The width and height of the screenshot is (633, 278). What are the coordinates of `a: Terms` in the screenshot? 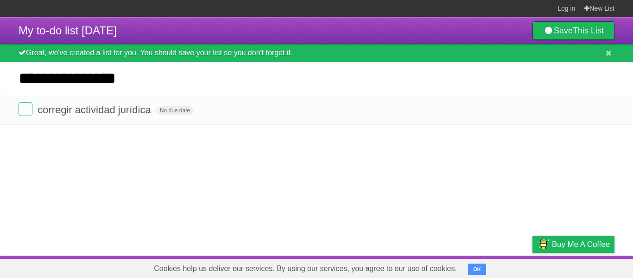 It's located at (499, 267).